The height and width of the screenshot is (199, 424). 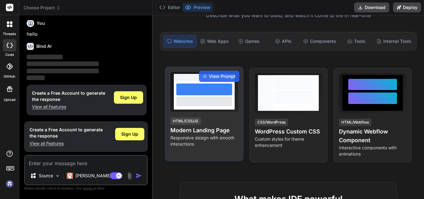 What do you see at coordinates (87, 34) in the screenshot?
I see `p: hello` at bounding box center [87, 34].